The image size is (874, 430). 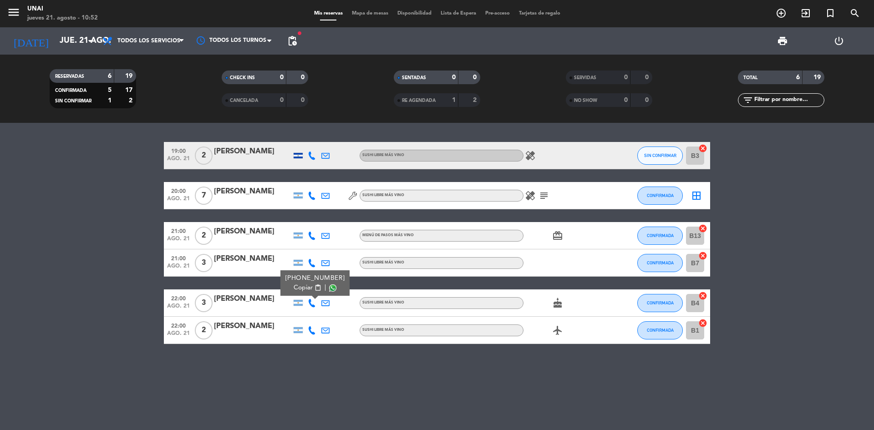 I want to click on i: arrow_drop_down, so click(x=90, y=41).